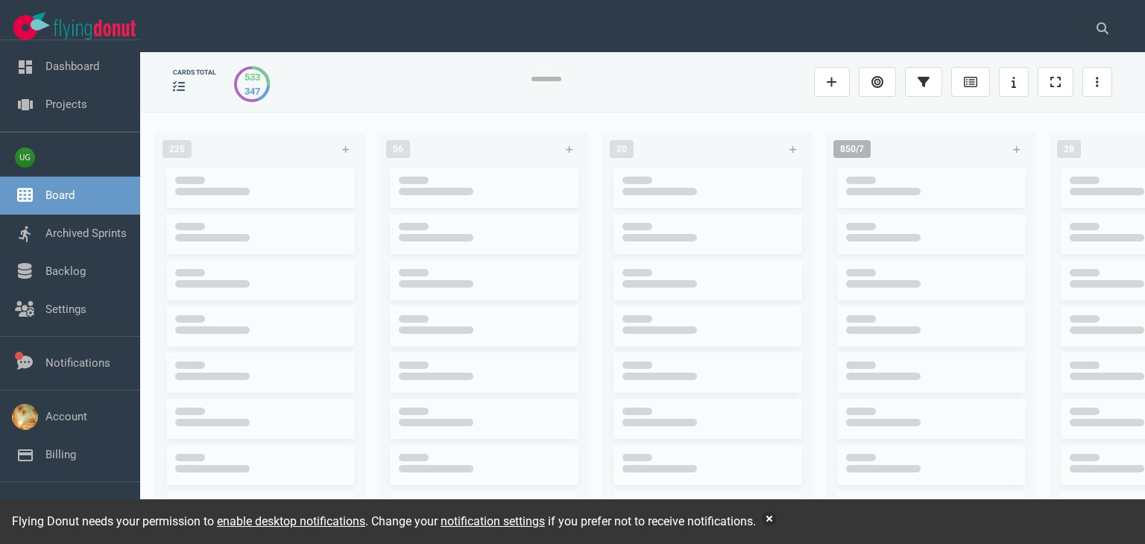 The height and width of the screenshot is (544, 1145). I want to click on span: 56, so click(398, 149).